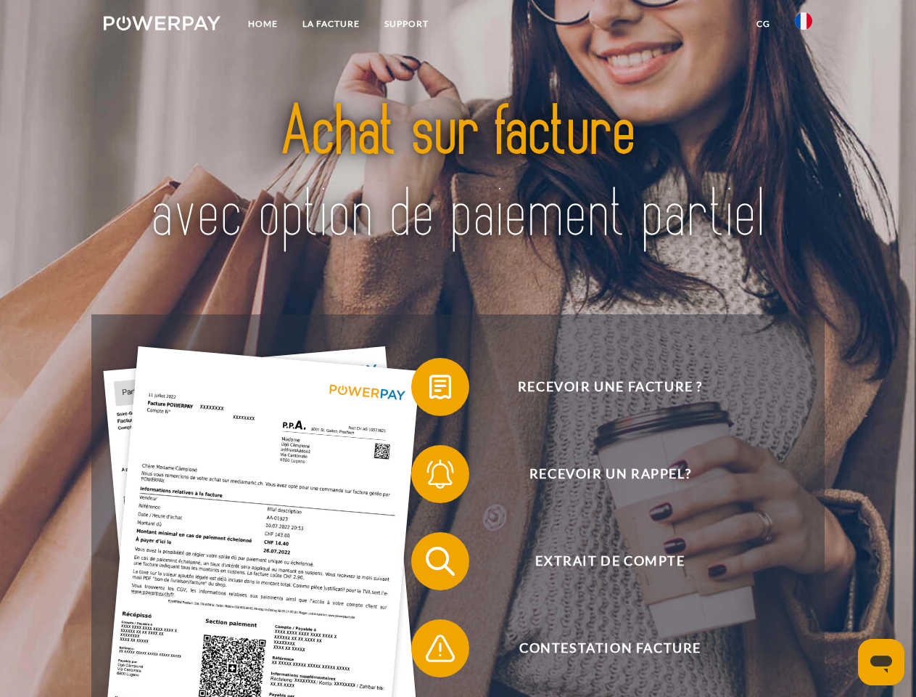  What do you see at coordinates (406, 24) in the screenshot?
I see `a: Support` at bounding box center [406, 24].